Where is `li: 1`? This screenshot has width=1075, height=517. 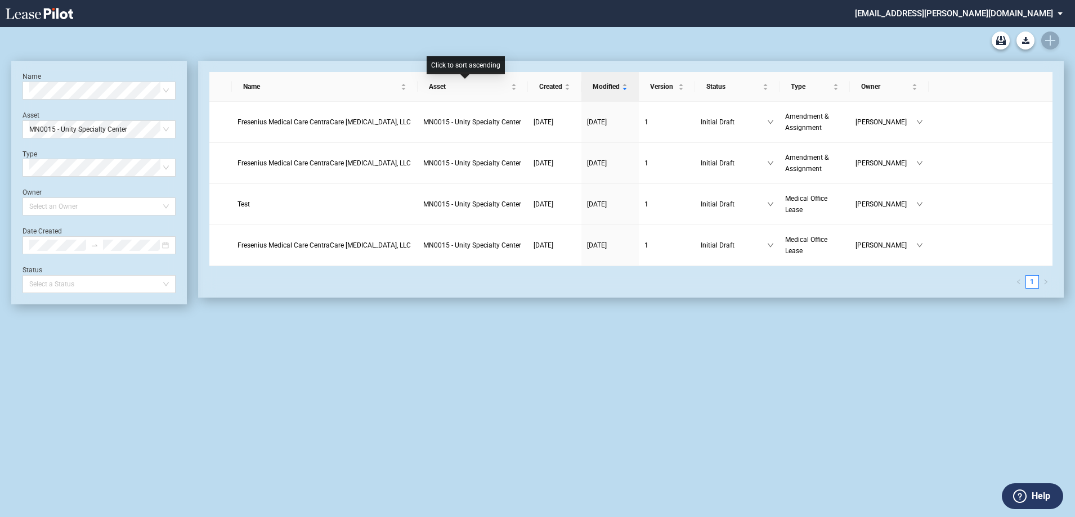 li: 1 is located at coordinates (1032, 282).